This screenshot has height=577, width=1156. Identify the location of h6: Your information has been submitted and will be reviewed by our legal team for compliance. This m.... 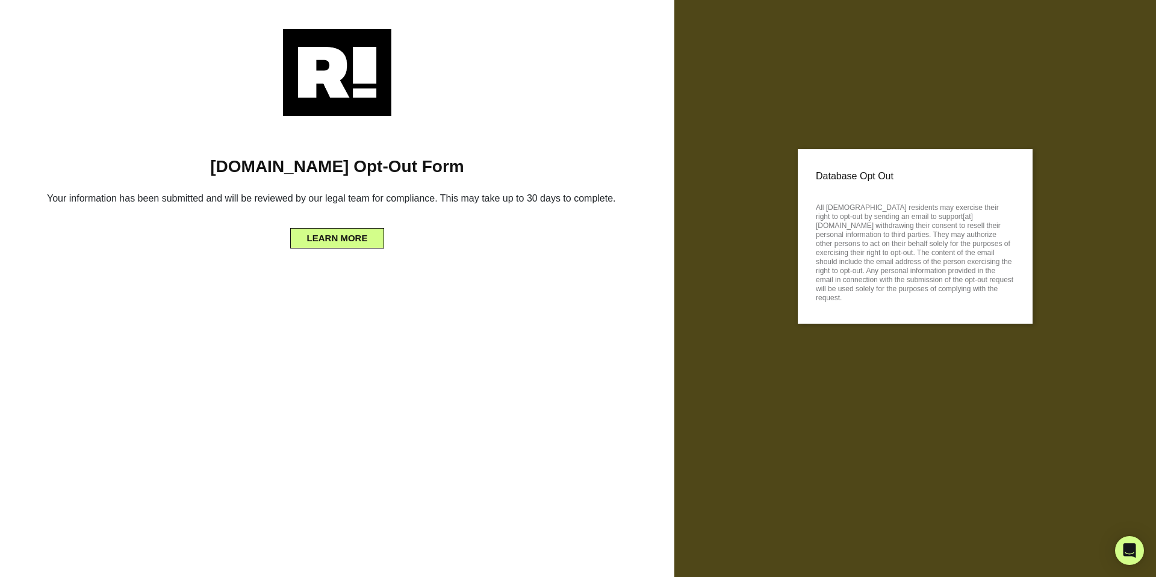
(337, 200).